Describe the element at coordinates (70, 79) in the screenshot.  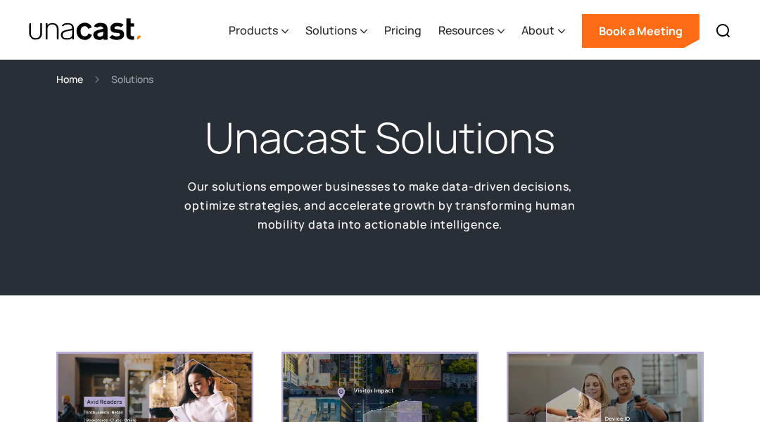
I see `a: Home` at that location.